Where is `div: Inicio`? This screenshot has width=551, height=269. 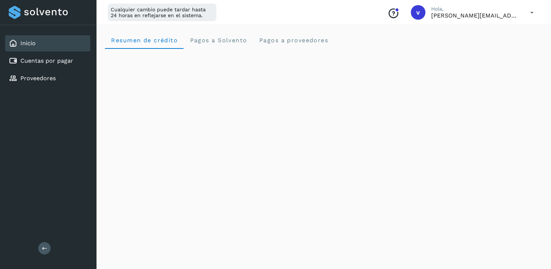
div: Inicio is located at coordinates (48, 43).